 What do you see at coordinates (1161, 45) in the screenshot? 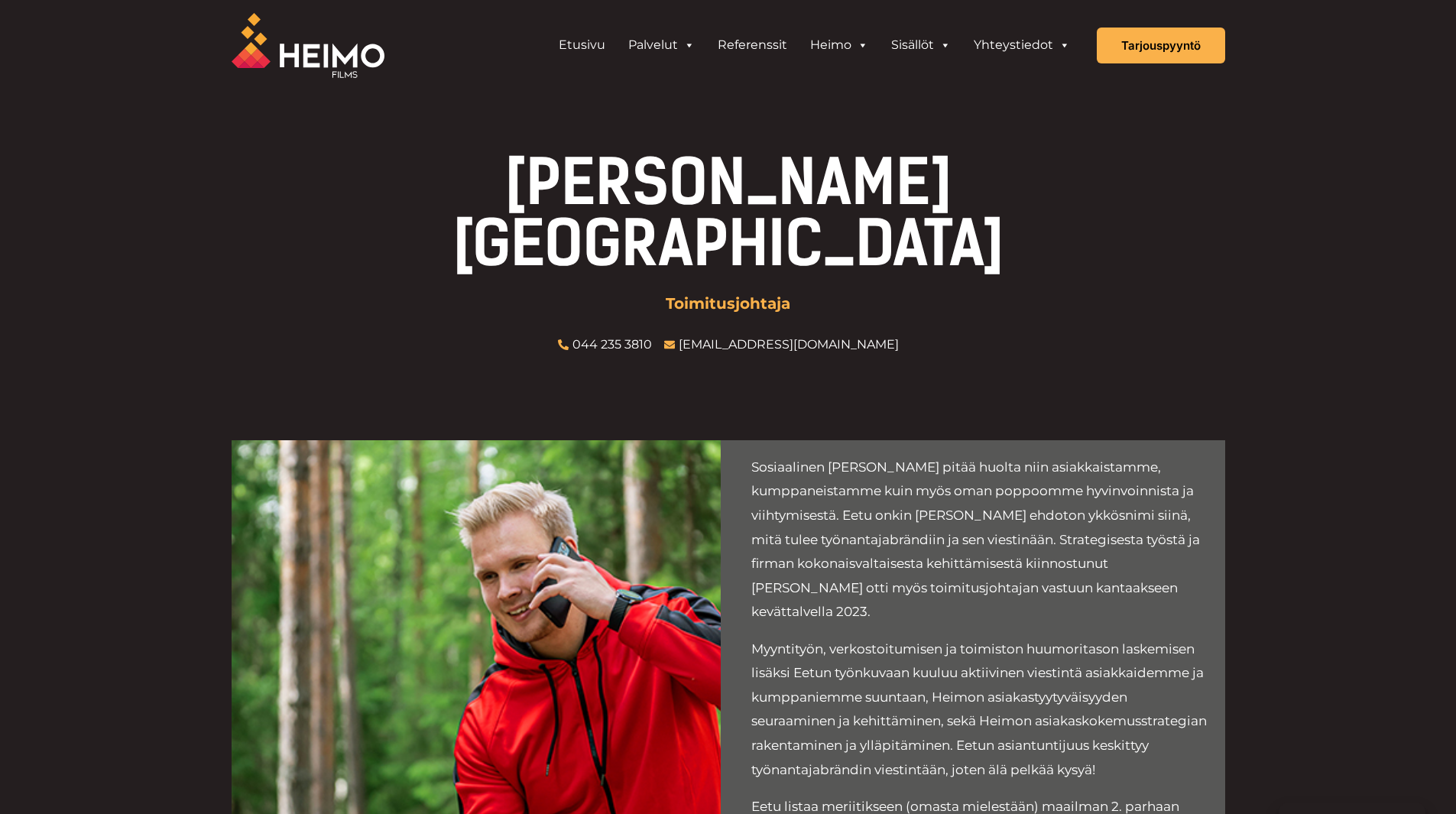
I see `a: Tarjouspyyntö` at bounding box center [1161, 45].